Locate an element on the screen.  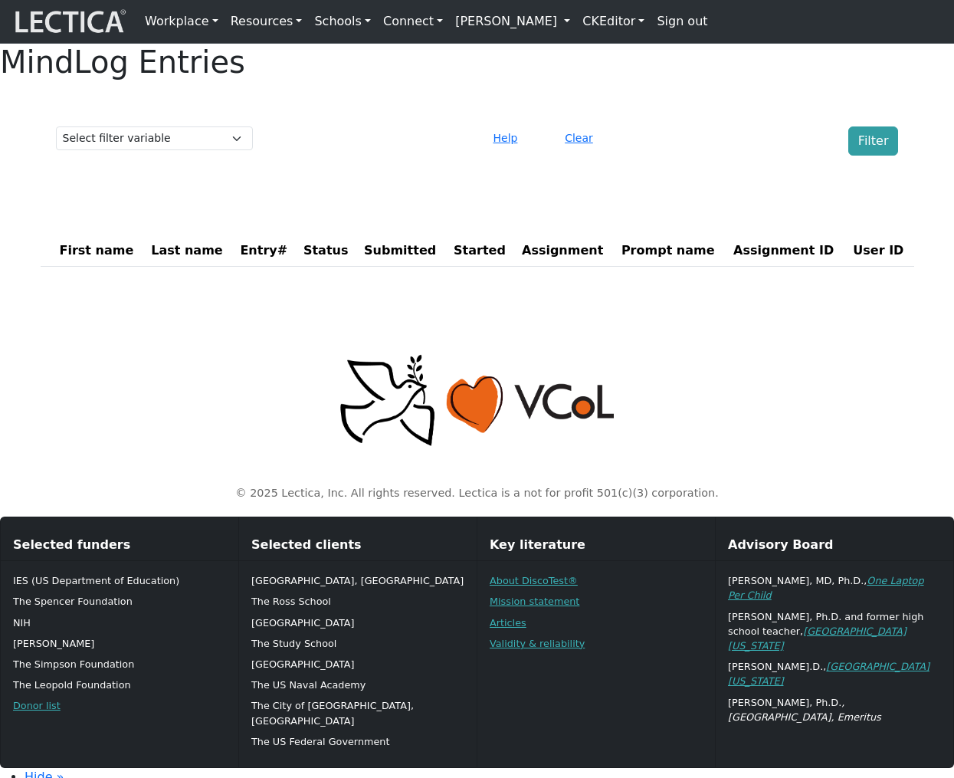
th: Status is located at coordinates (327, 251).